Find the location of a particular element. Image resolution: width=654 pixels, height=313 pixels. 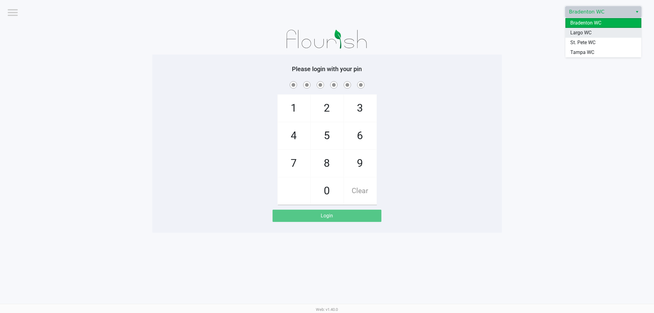

span: 4 is located at coordinates (294, 136).